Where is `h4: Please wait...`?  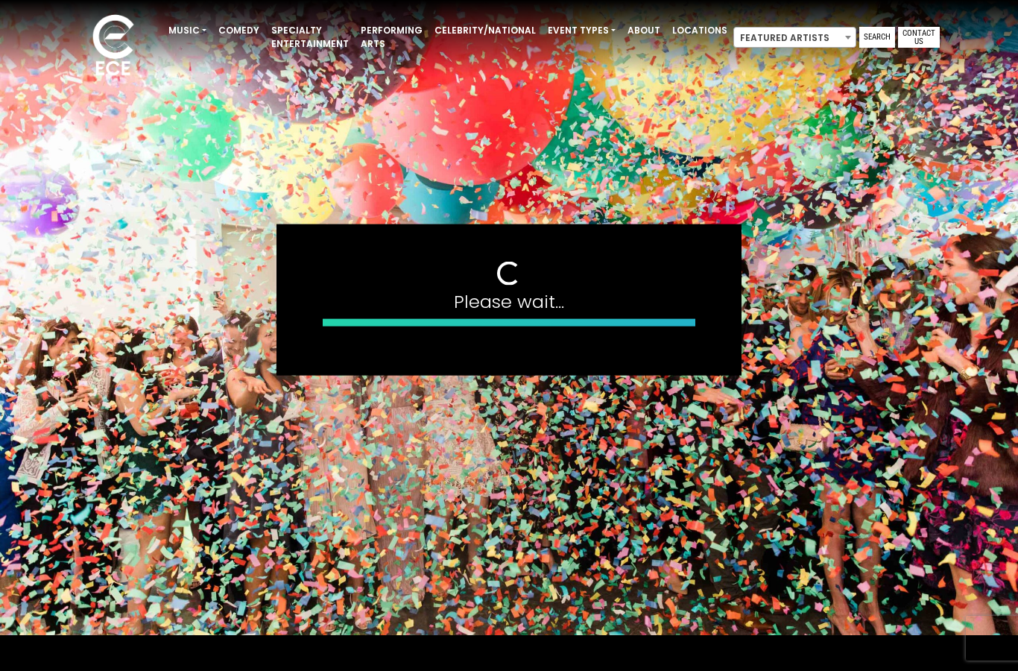
h4: Please wait... is located at coordinates (509, 302).